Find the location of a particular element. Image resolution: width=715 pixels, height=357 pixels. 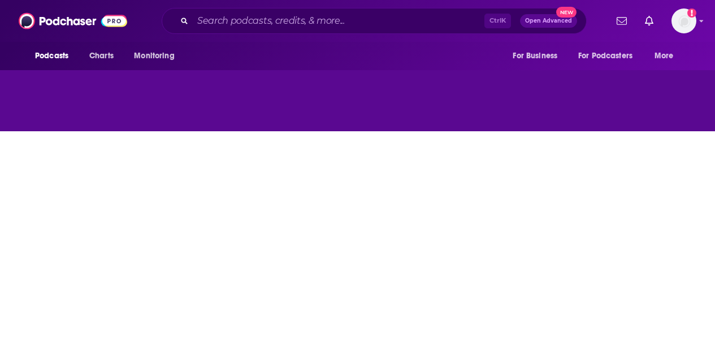

a: Podchaser - Follow, Share and Rate Podcasts is located at coordinates (73, 21).